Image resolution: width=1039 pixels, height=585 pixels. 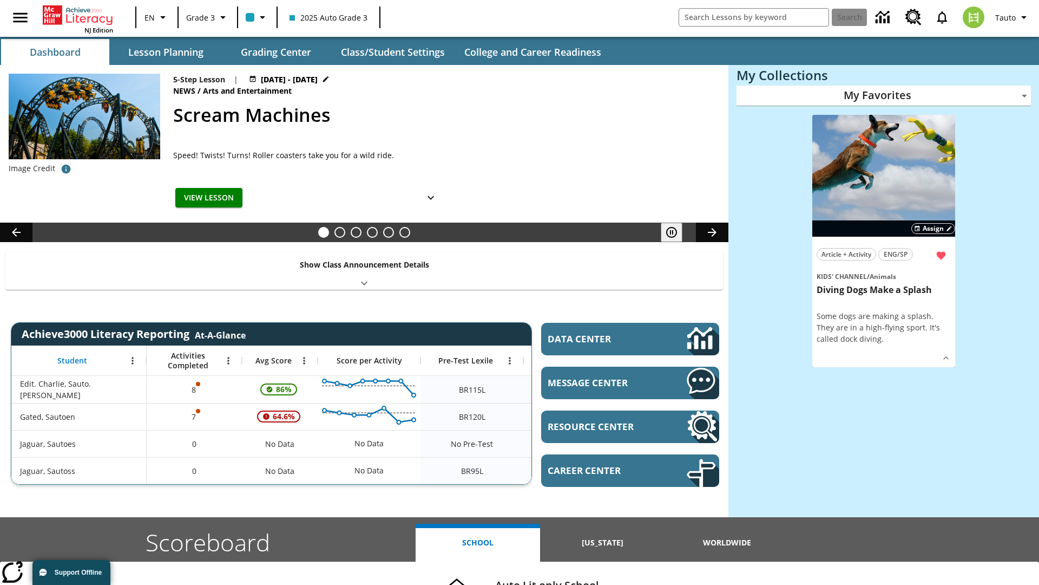 I want to click on h3: Diving Dogs Make a Splash, so click(x=884, y=290).